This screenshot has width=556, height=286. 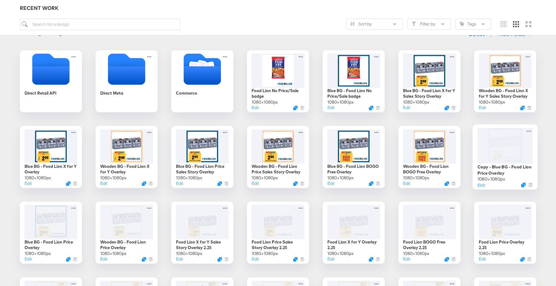 What do you see at coordinates (430, 93) in the screenshot?
I see `div: Blue BG - Food Lion X for Y Sales Story Overlay` at bounding box center [430, 93].